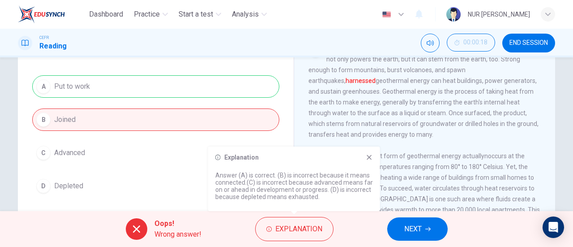 This screenshot has height=247, width=573. Describe the element at coordinates (431, 43) in the screenshot. I see `div: Mute` at that location.